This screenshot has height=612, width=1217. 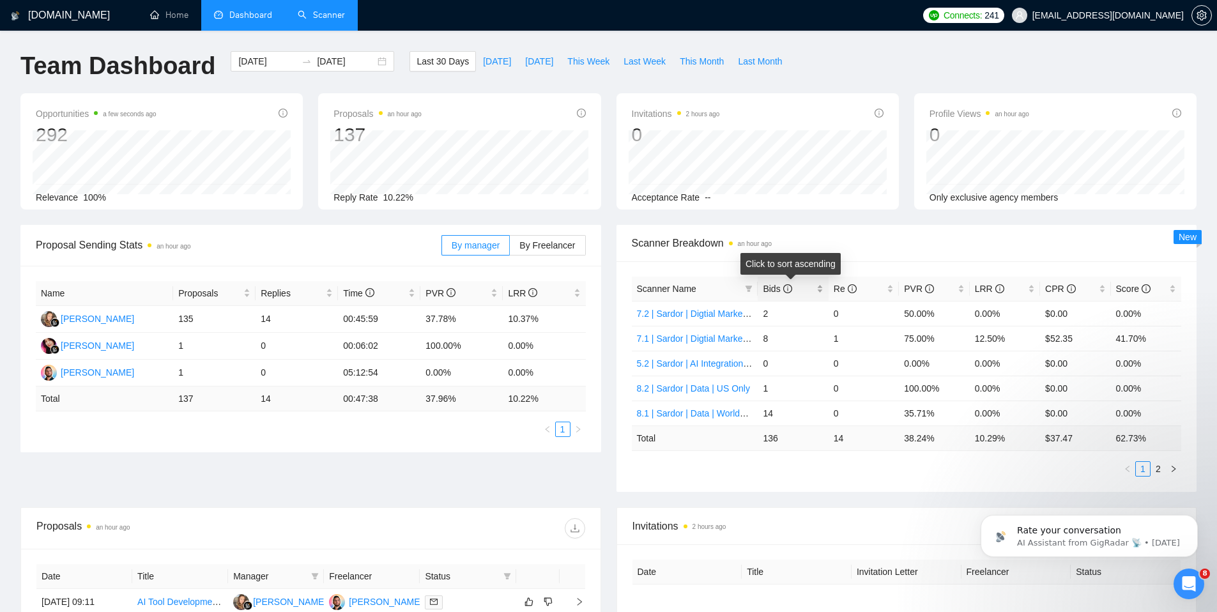 I want to click on button: This Week, so click(x=588, y=61).